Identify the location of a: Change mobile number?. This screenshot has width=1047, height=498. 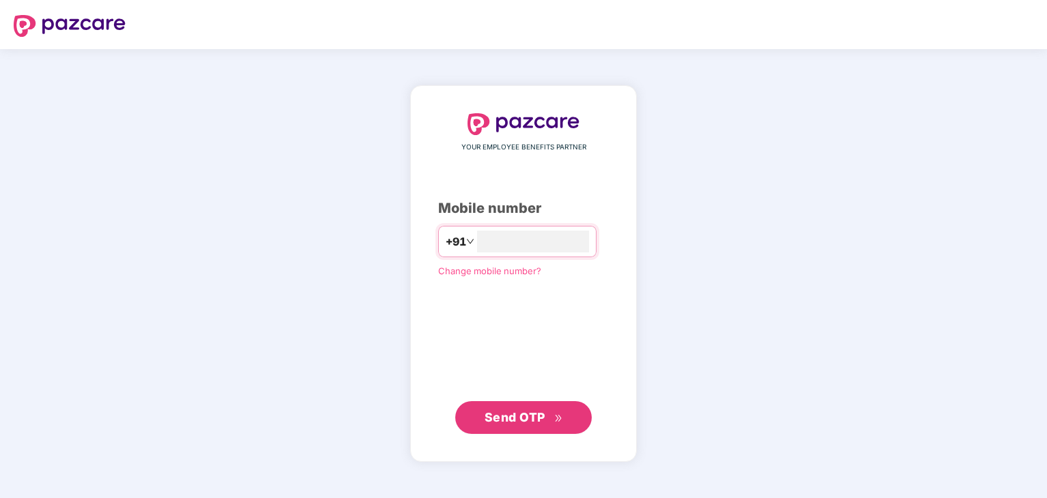
(490, 271).